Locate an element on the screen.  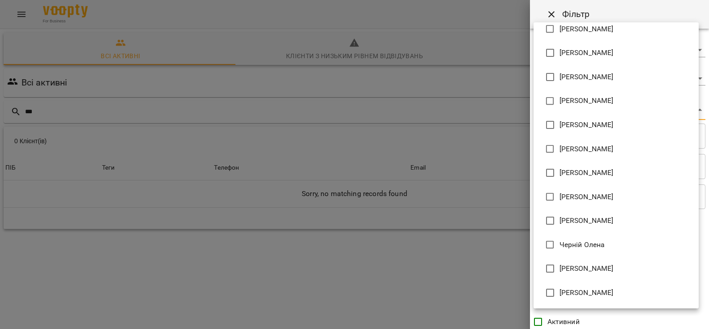
span: Черній Олена is located at coordinates (582, 245).